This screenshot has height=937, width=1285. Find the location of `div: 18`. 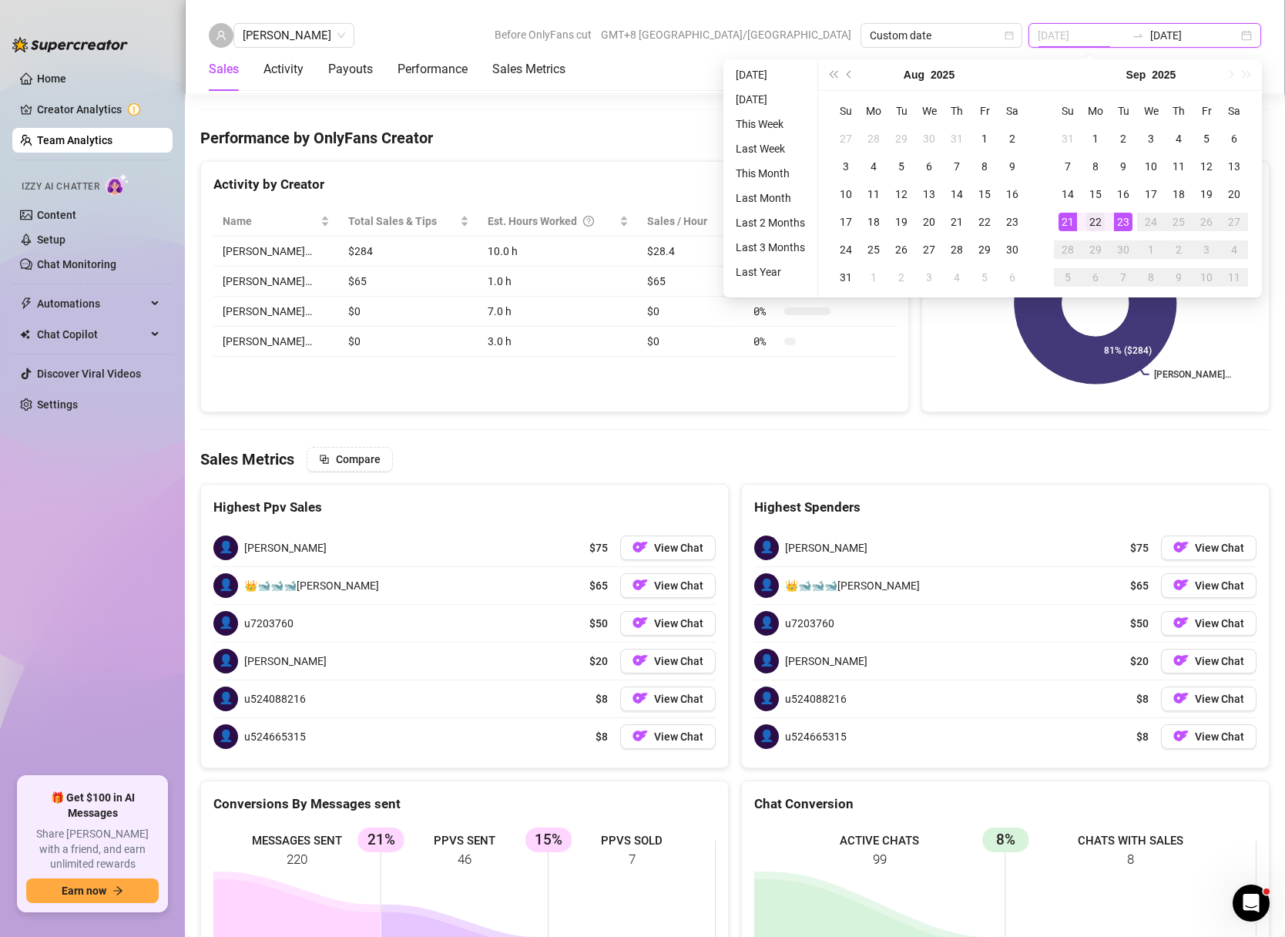

div: 18 is located at coordinates (874, 222).